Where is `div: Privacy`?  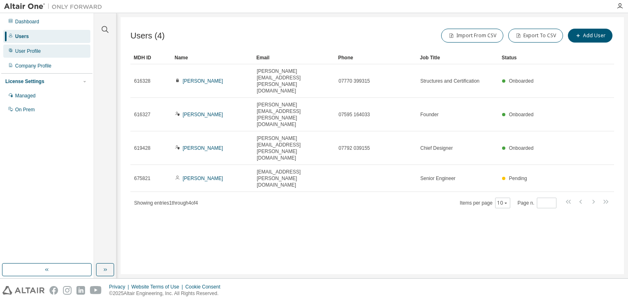
div: Privacy is located at coordinates (120, 287).